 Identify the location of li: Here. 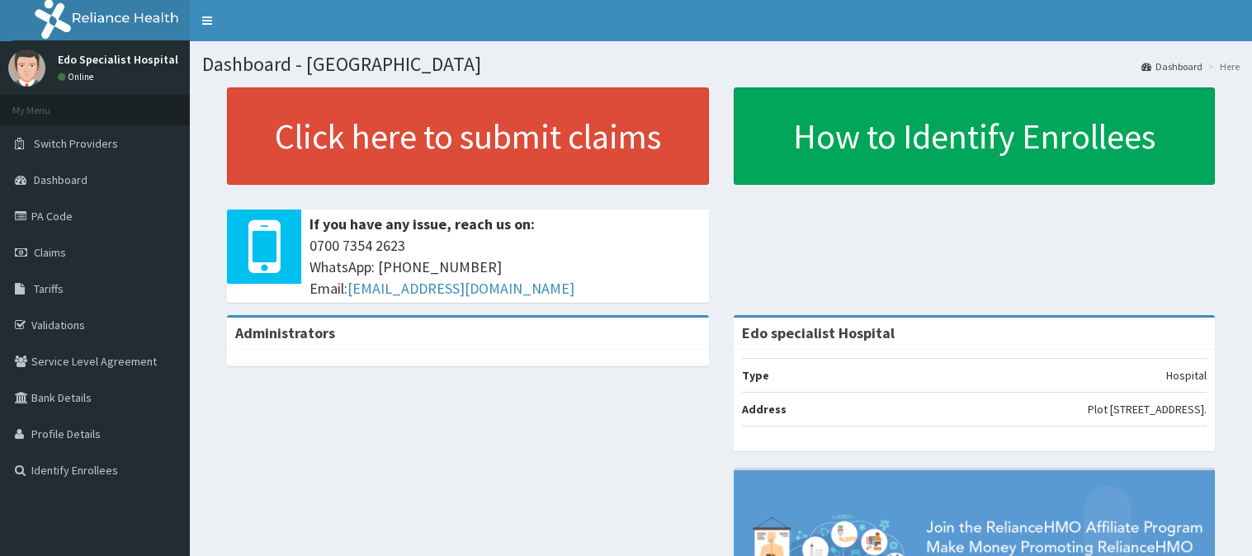
(1221, 66).